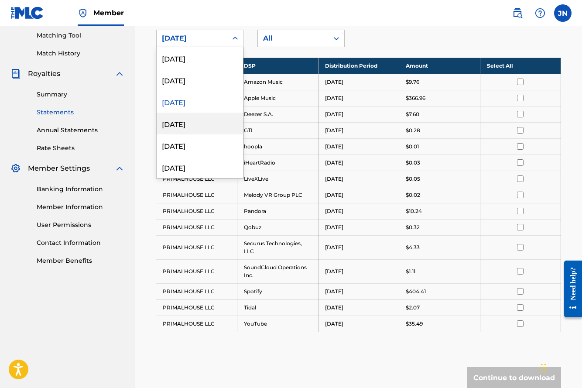  What do you see at coordinates (415, 98) in the screenshot?
I see `p: $366.96` at bounding box center [415, 98].